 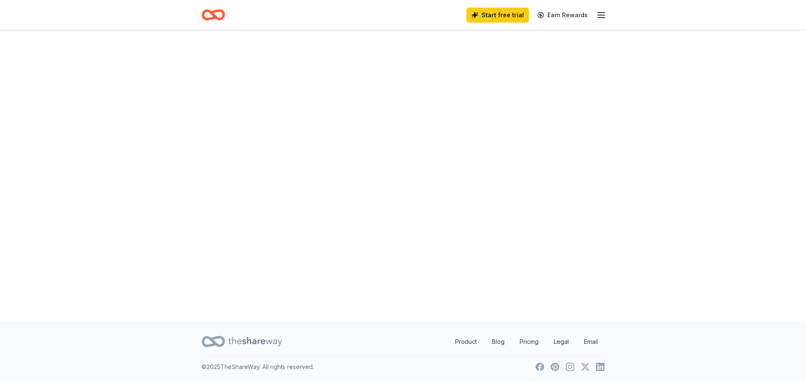 I want to click on a: Pricing, so click(x=529, y=342).